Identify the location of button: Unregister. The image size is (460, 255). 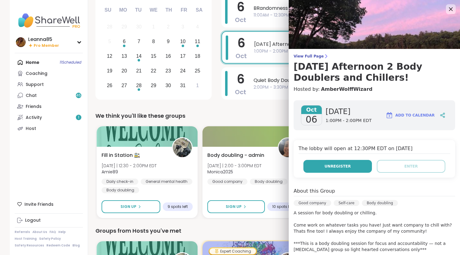
(338, 166).